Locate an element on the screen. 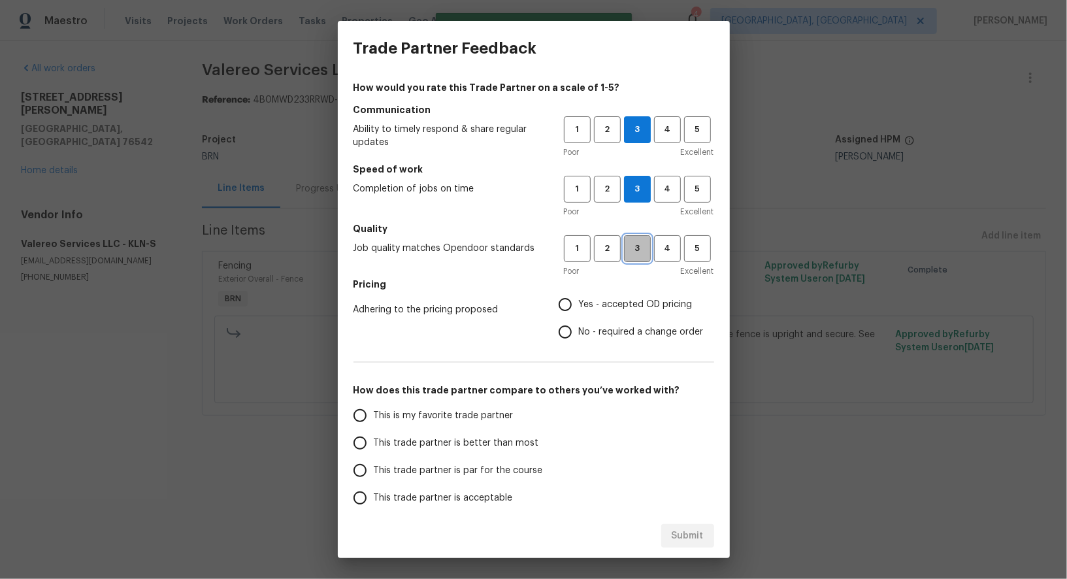  h4: How would you rate this Trade Partner on a scale of 1-5? is located at coordinates (534, 88).